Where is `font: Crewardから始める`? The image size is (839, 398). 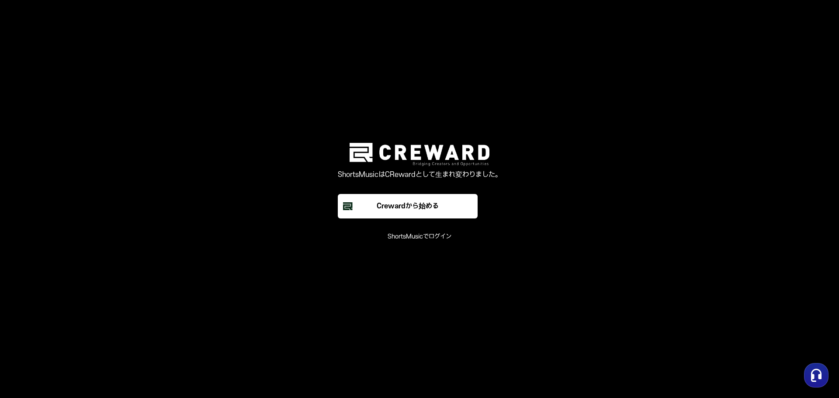
font: Crewardから始める is located at coordinates (408, 206).